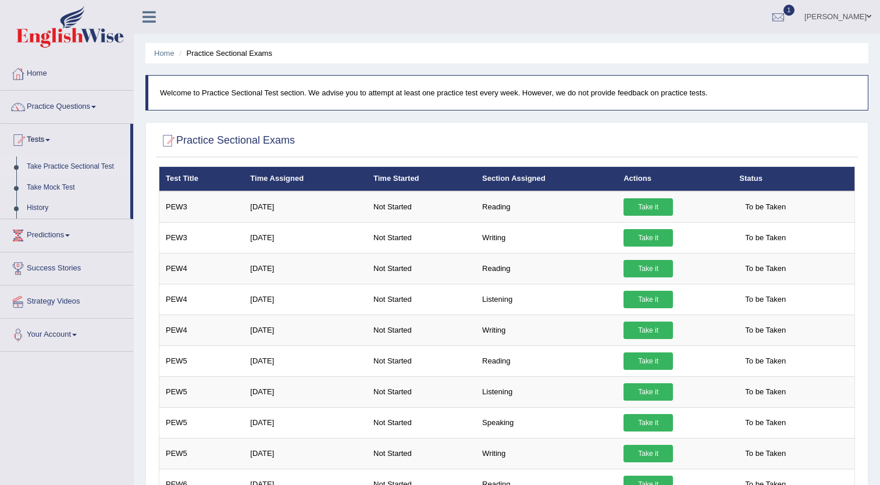 The image size is (880, 485). What do you see at coordinates (675, 179) in the screenshot?
I see `th: Actions` at bounding box center [675, 179].